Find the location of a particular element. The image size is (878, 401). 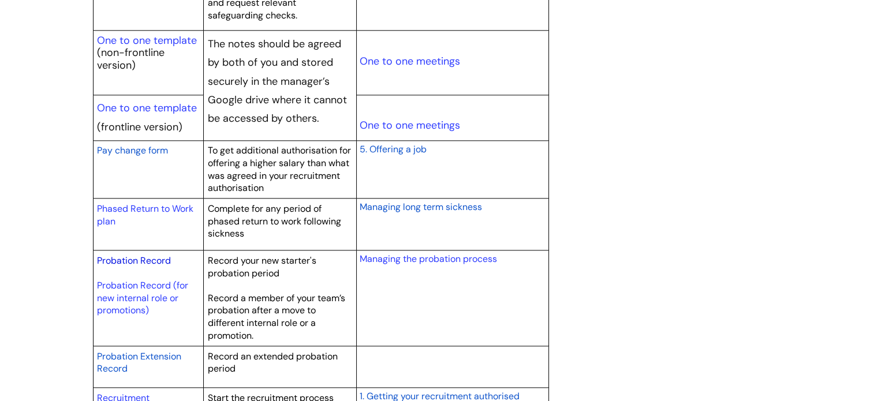

span: To get additional authorisation for offering a higher salary than what was agreed in your recruit... is located at coordinates (279, 169).